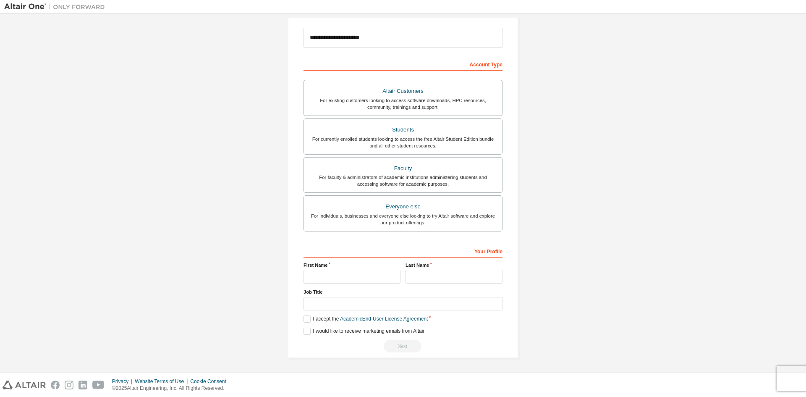  What do you see at coordinates (364, 331) in the screenshot?
I see `label: I would like to receive marketing emails from Altair` at bounding box center [364, 331].